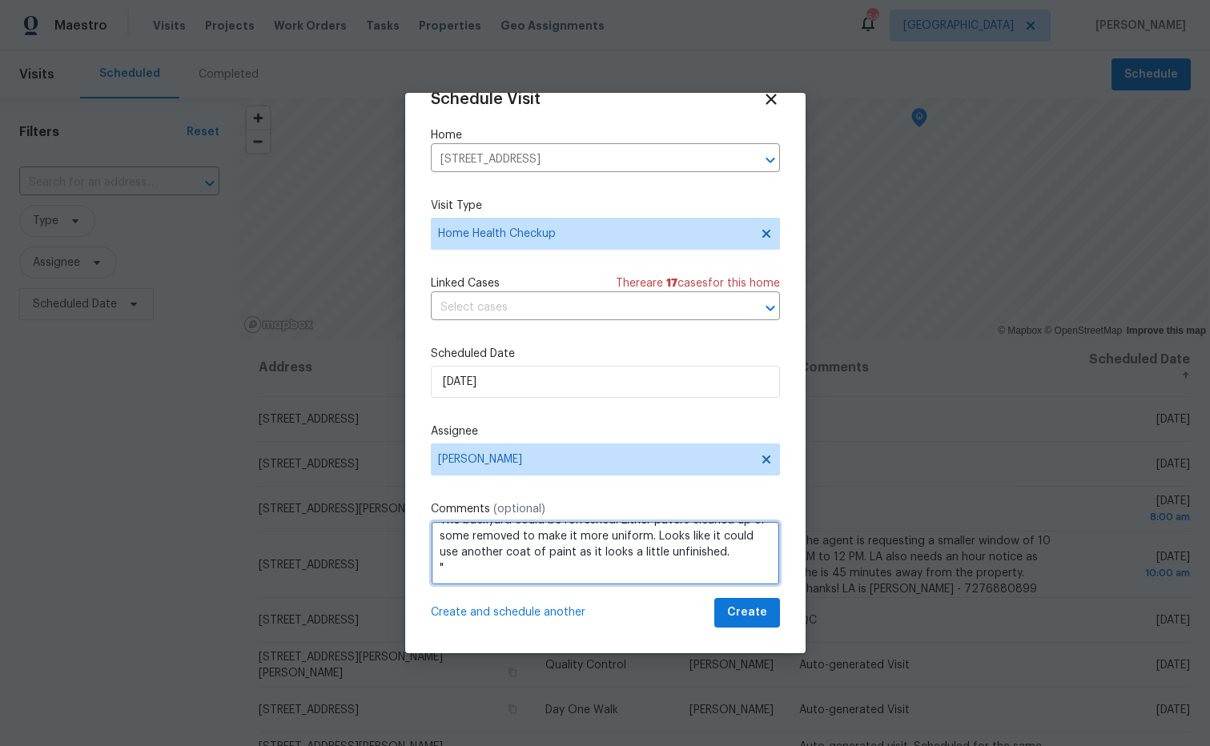 The width and height of the screenshot is (1210, 746). Describe the element at coordinates (508, 613) in the screenshot. I see `span: Create and schedule another` at that location.